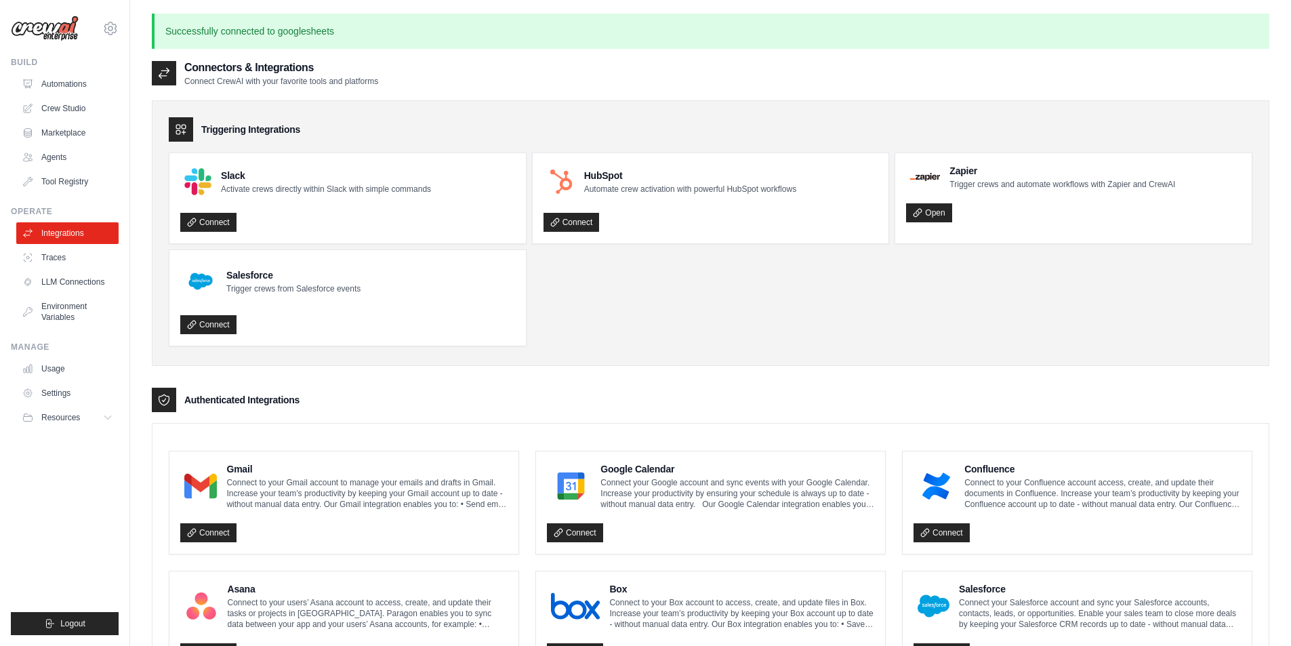 This screenshot has height=646, width=1291. I want to click on a: Environment Variables, so click(67, 312).